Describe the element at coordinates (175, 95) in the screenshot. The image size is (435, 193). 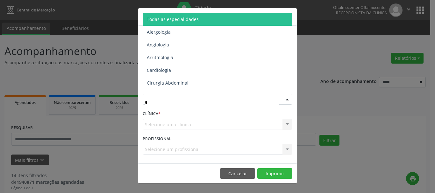
I see `span: Cirurgia Cabeça e Pescoço` at that location.